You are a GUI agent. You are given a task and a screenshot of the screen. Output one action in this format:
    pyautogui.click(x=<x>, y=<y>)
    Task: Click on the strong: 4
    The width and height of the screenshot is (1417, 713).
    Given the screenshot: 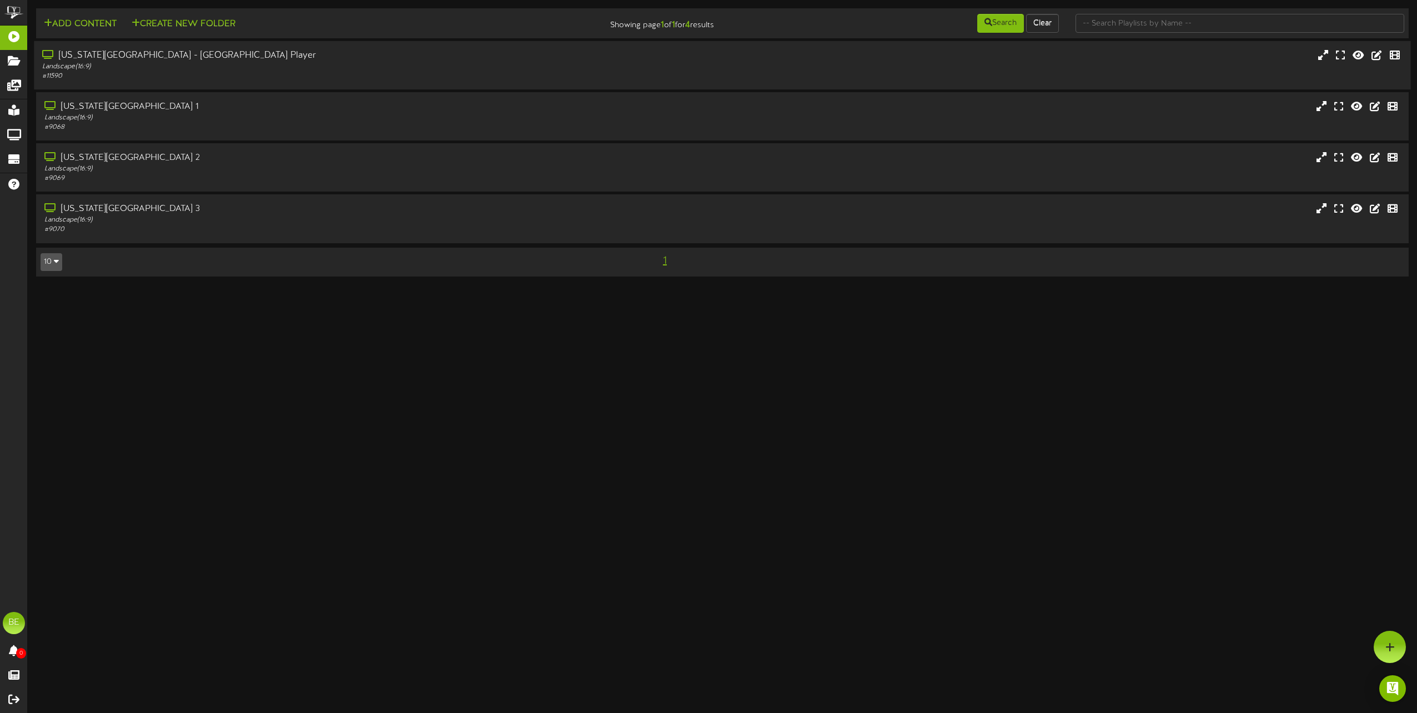 What is the action you would take?
    pyautogui.click(x=687, y=25)
    